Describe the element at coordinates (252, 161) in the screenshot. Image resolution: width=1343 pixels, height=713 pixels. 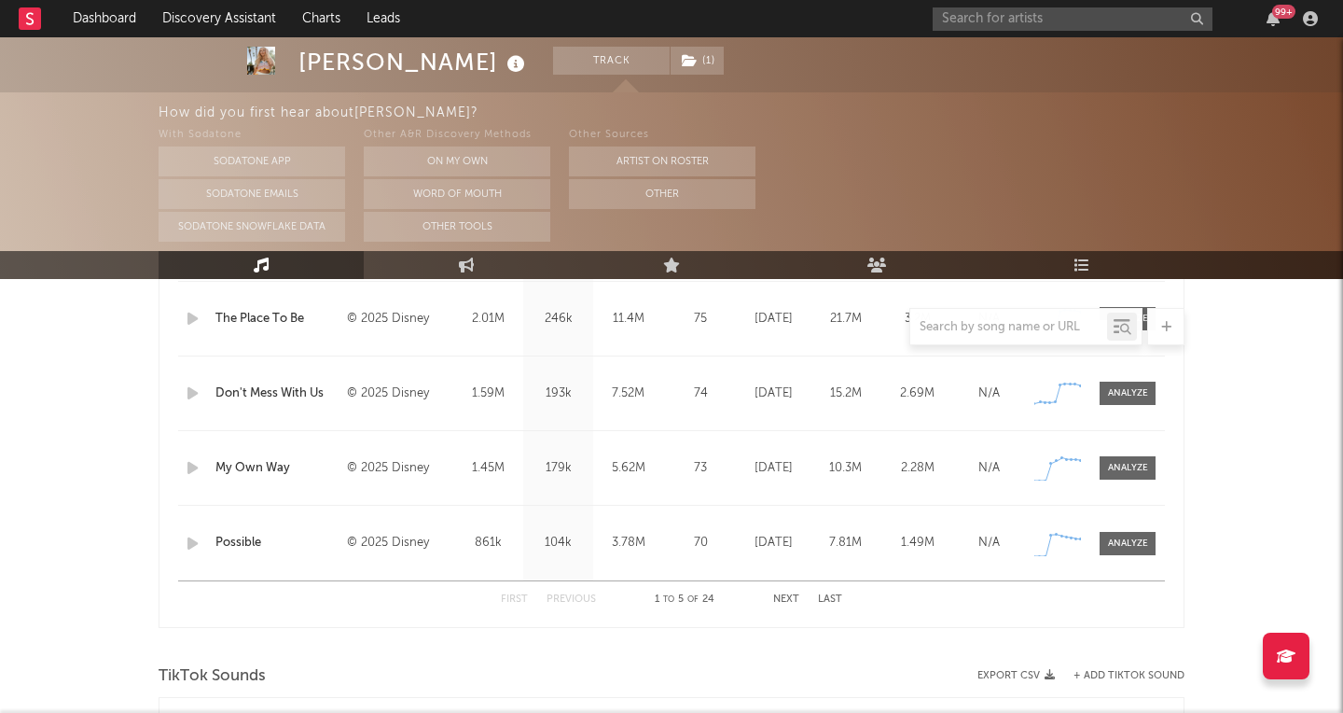
I see `button: Sodatone App` at that location.